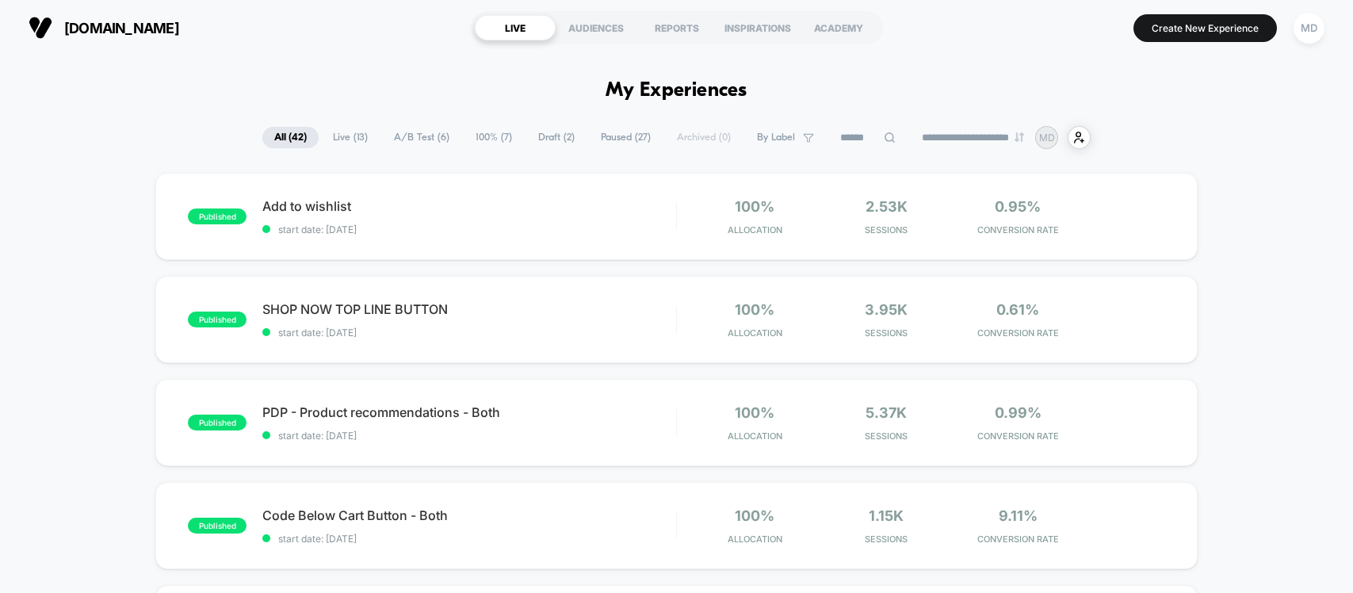  I want to click on span: A/B Test ( 6 ), so click(422, 137).